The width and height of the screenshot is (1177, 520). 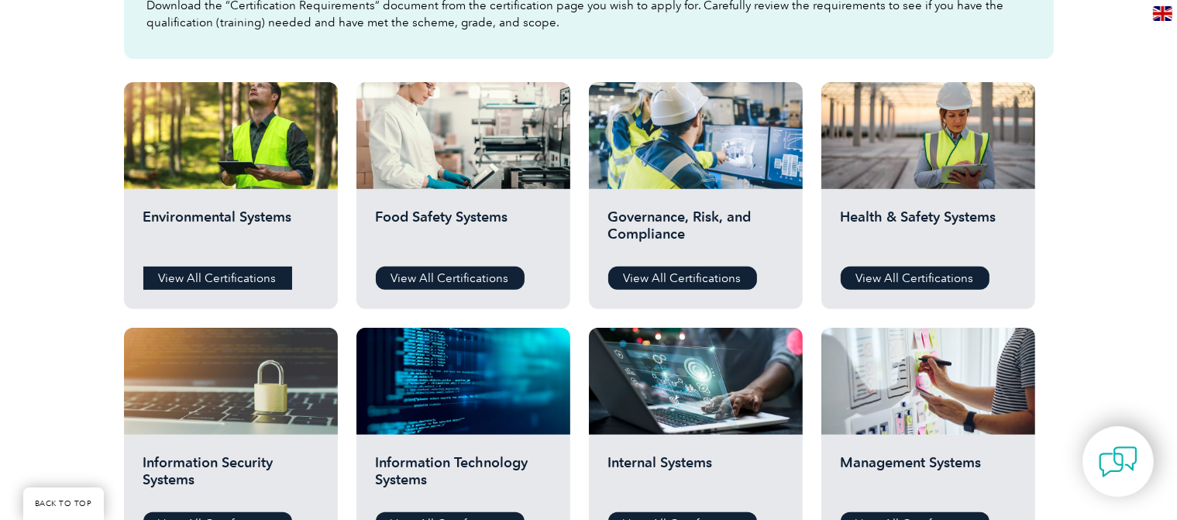 What do you see at coordinates (929, 232) in the screenshot?
I see `h2: Health & Safety Systems` at bounding box center [929, 232].